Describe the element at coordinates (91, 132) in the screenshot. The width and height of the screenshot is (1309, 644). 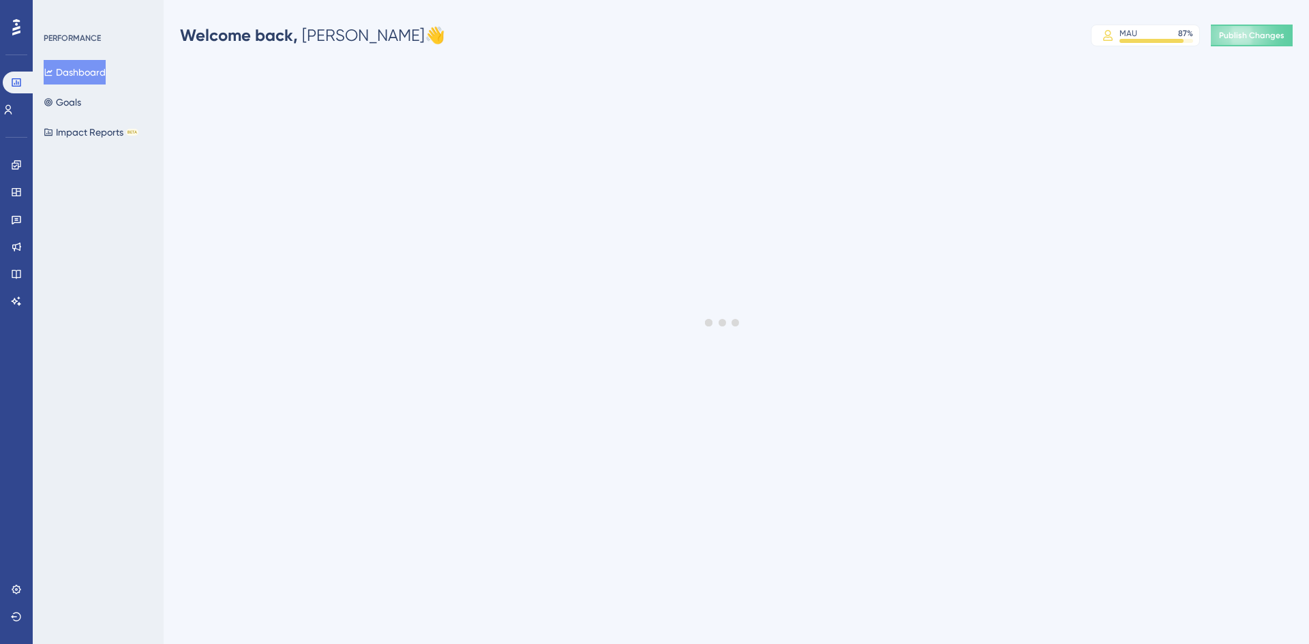
I see `button: Impact ReportsBETA` at that location.